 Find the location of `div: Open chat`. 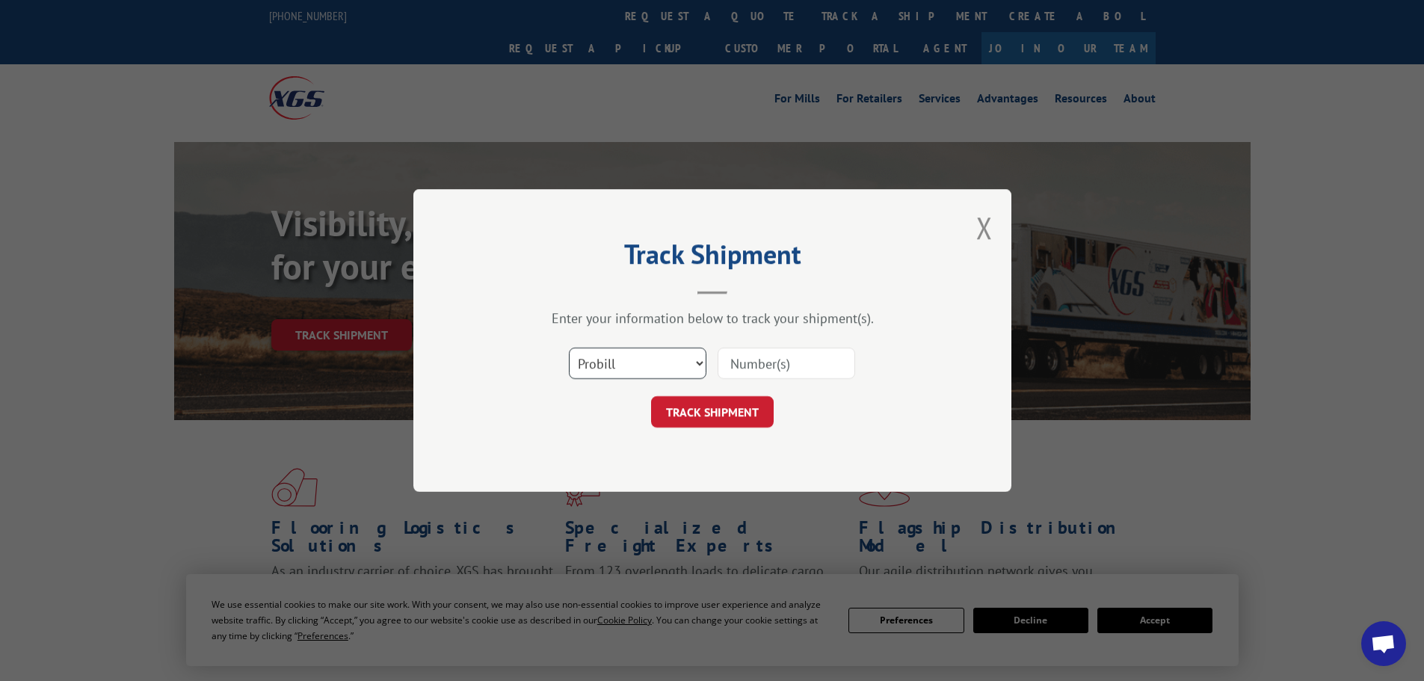

div: Open chat is located at coordinates (1383, 643).